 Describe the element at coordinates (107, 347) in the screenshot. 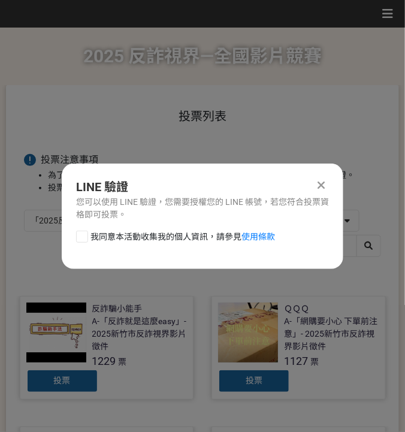

I see `a: 反詐騙小能手A-「反詐就是這麼easy」- 2025新竹市反詐視界影片徵件1229票投票` at that location.